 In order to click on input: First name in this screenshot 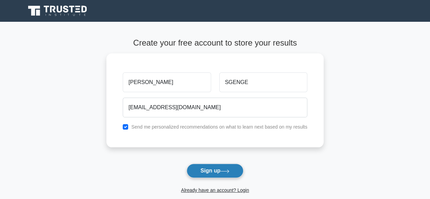, I will do `click(167, 82)`.